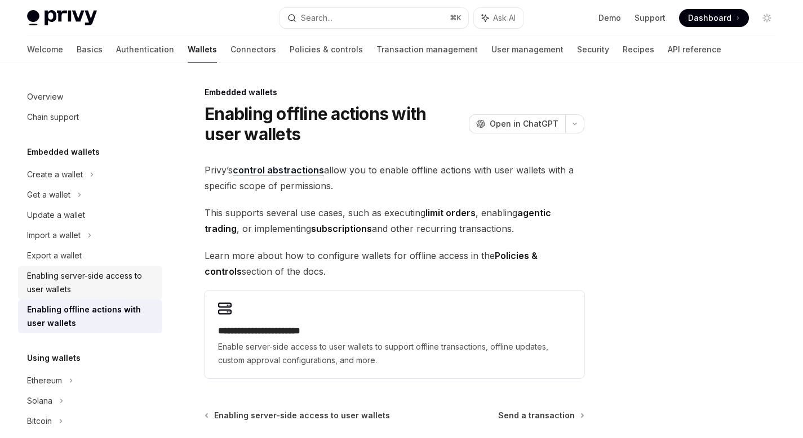 The height and width of the screenshot is (438, 803). What do you see at coordinates (326, 50) in the screenshot?
I see `a: Policies & controls` at bounding box center [326, 50].